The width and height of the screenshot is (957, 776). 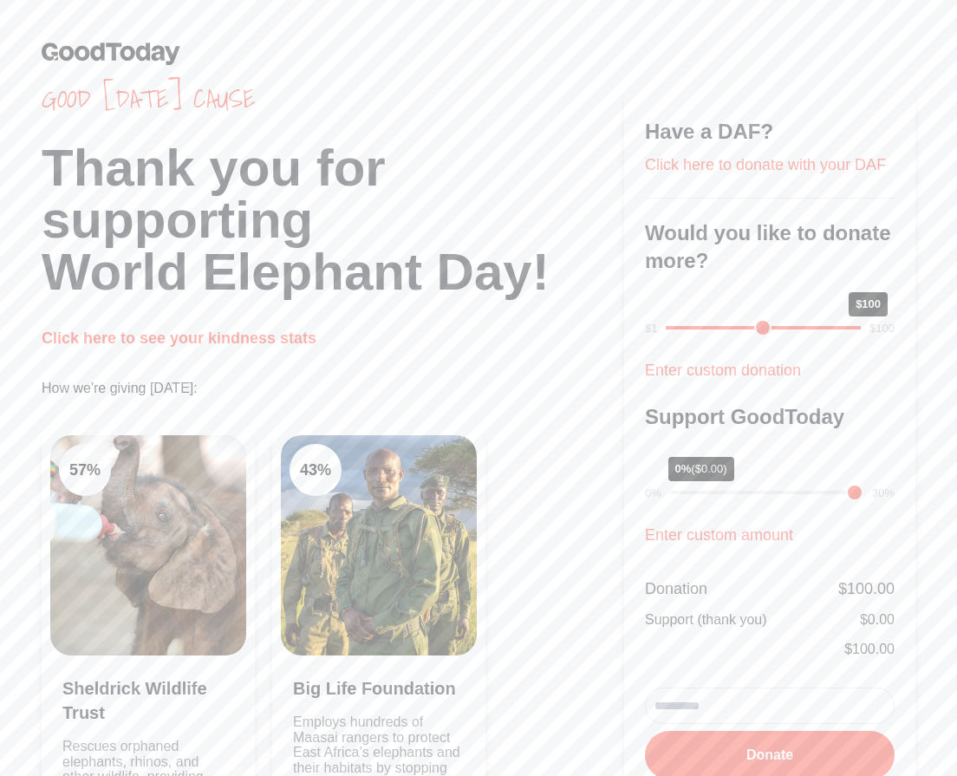 I want to click on img: GoodToday, so click(x=111, y=53).